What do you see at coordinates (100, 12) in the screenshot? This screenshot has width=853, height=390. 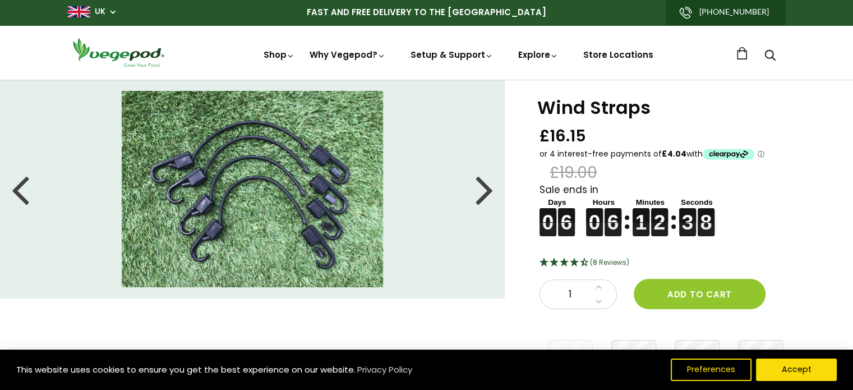 I see `a: UK` at bounding box center [100, 12].